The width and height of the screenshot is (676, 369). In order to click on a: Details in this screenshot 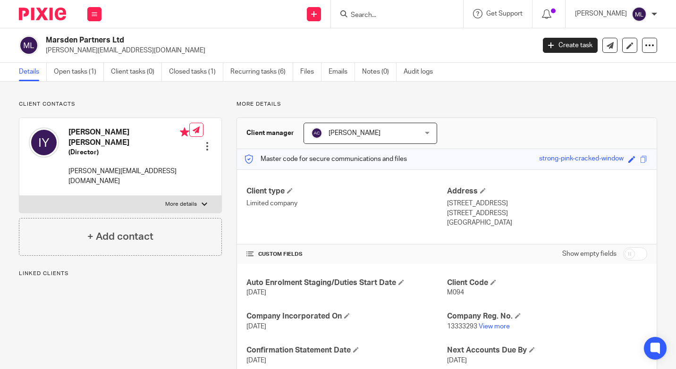, I will do `click(33, 72)`.